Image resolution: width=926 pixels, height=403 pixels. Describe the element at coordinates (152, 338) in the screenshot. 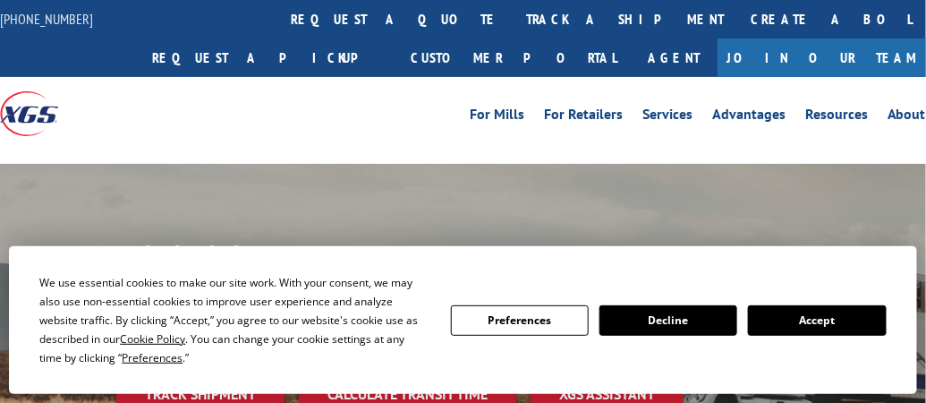

I see `span: Cookie Policy` at that location.